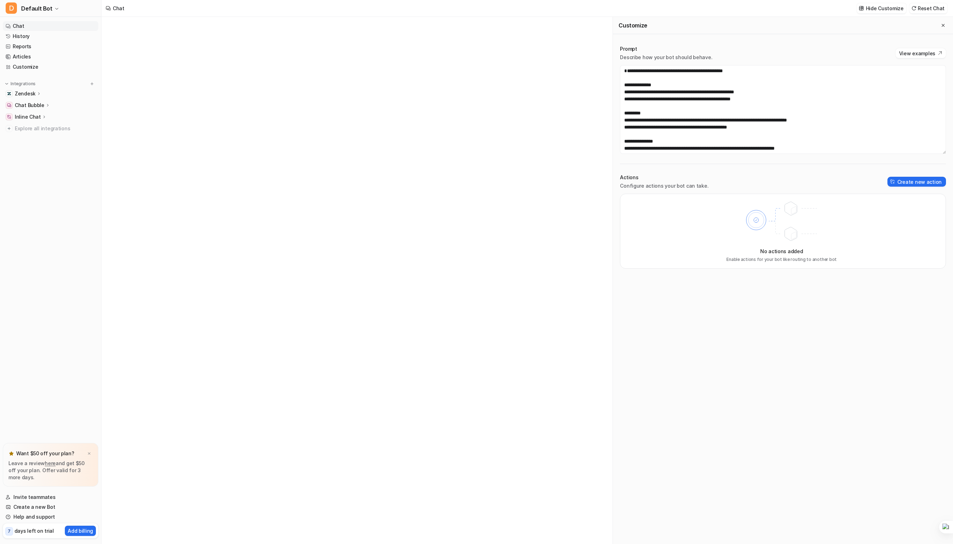 The image size is (953, 544). Describe the element at coordinates (861, 8) in the screenshot. I see `img: customize` at that location.